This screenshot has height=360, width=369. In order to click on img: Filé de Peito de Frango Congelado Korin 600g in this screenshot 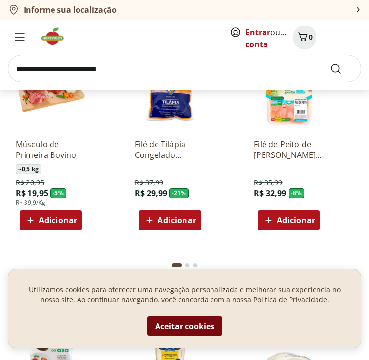, I will do `click(288, 92)`.